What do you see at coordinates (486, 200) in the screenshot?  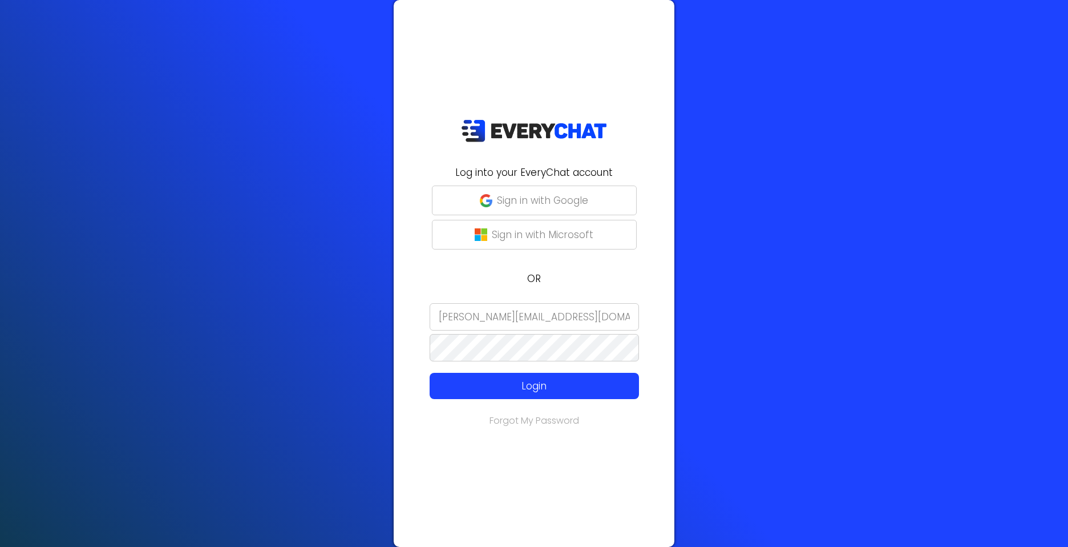 I see `img: google-g.png` at bounding box center [486, 200].